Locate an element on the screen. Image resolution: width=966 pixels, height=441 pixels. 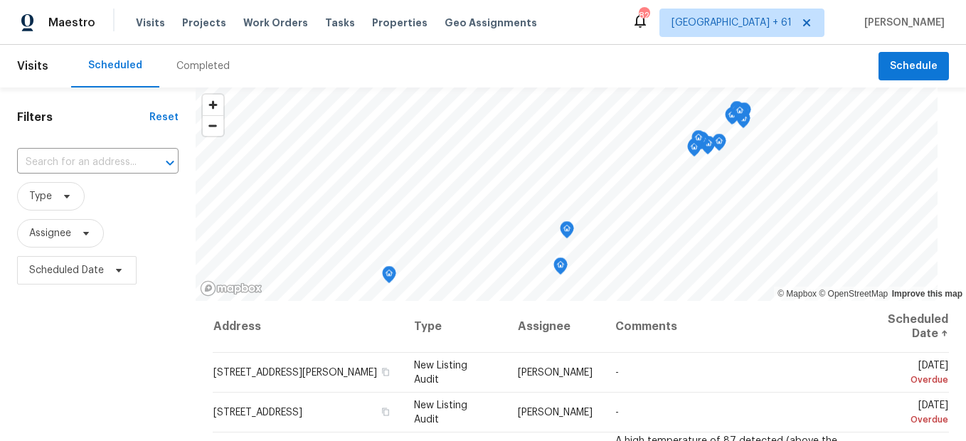
button: Zoom in is located at coordinates (213, 105).